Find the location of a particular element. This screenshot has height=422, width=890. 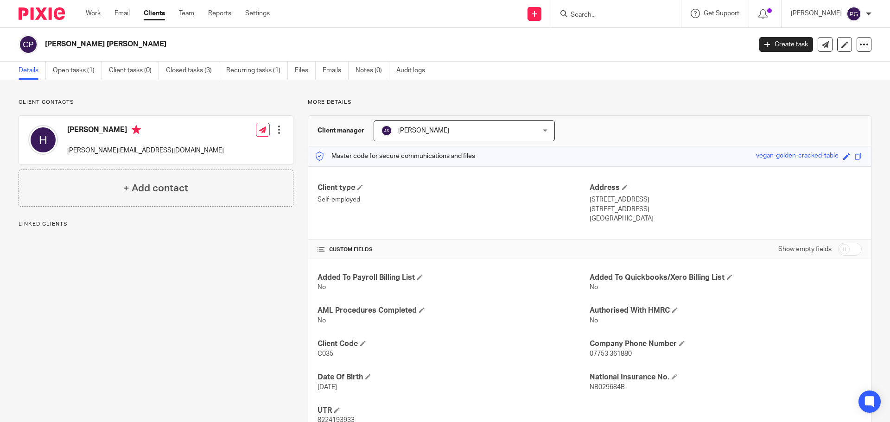

a: Work is located at coordinates (93, 13).